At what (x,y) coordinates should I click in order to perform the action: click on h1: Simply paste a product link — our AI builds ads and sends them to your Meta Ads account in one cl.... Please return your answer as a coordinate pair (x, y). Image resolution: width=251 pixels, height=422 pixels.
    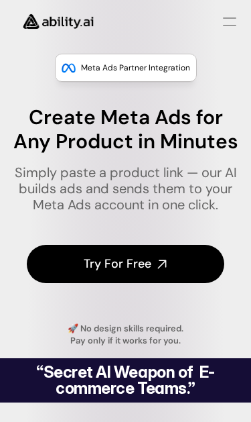
    Looking at the image, I should click on (125, 188).